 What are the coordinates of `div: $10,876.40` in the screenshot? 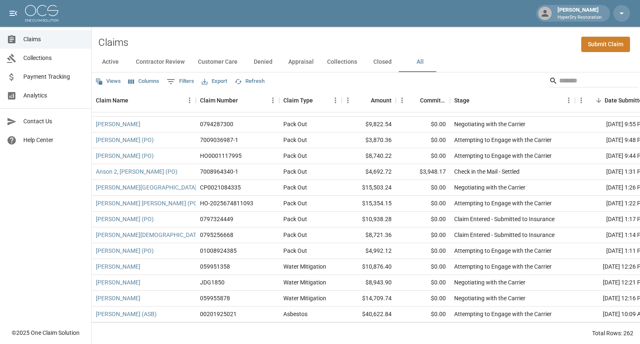 It's located at (368, 267).